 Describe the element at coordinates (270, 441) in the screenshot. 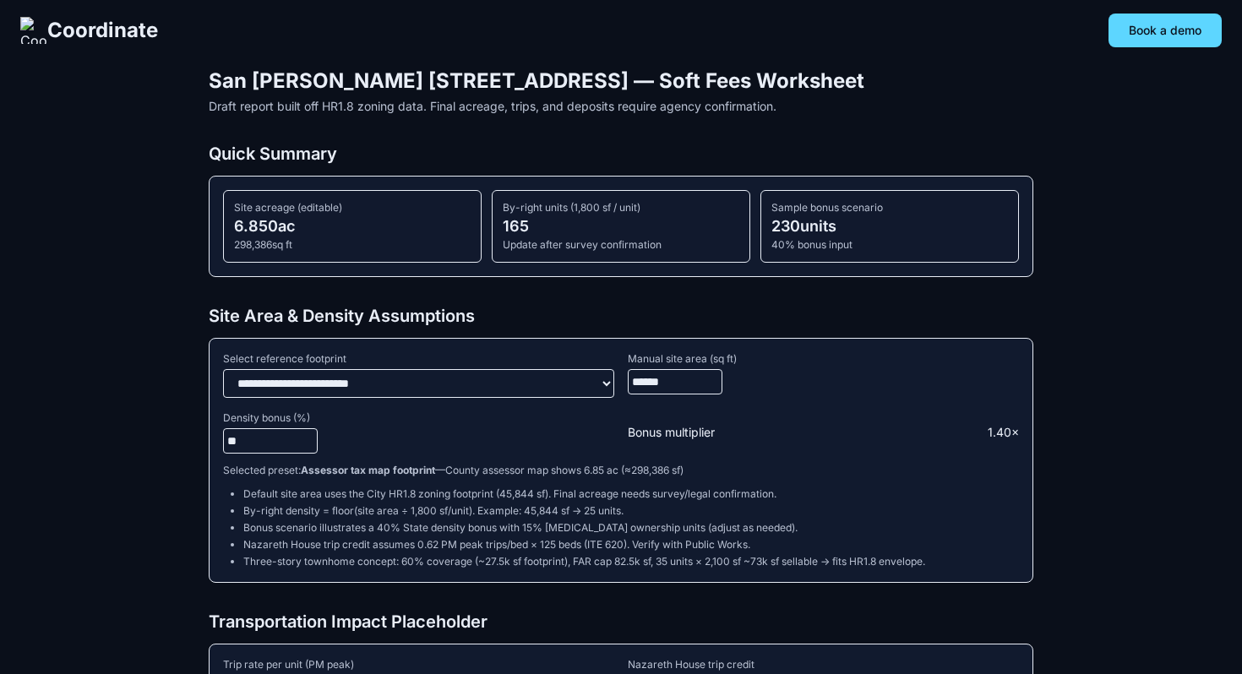

I see `input: Density bonus (%)` at that location.